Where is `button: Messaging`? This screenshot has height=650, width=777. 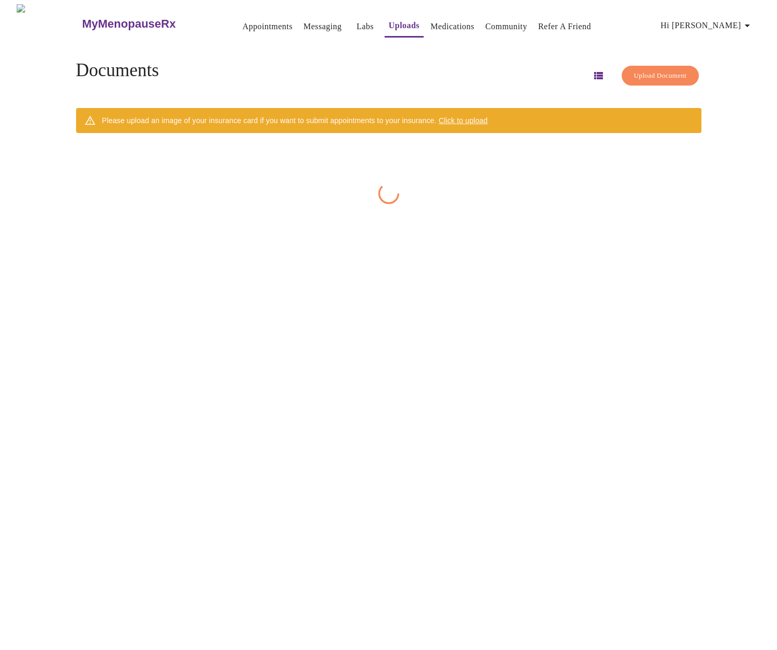 button: Messaging is located at coordinates (322, 27).